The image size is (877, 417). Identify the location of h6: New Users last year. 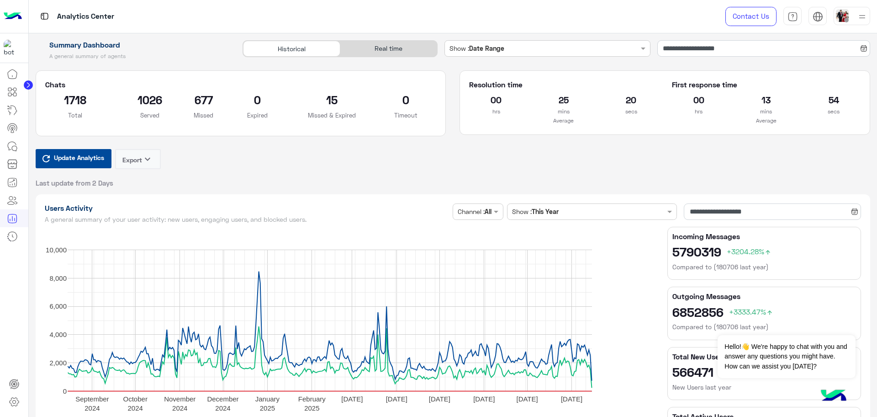
(764, 387).